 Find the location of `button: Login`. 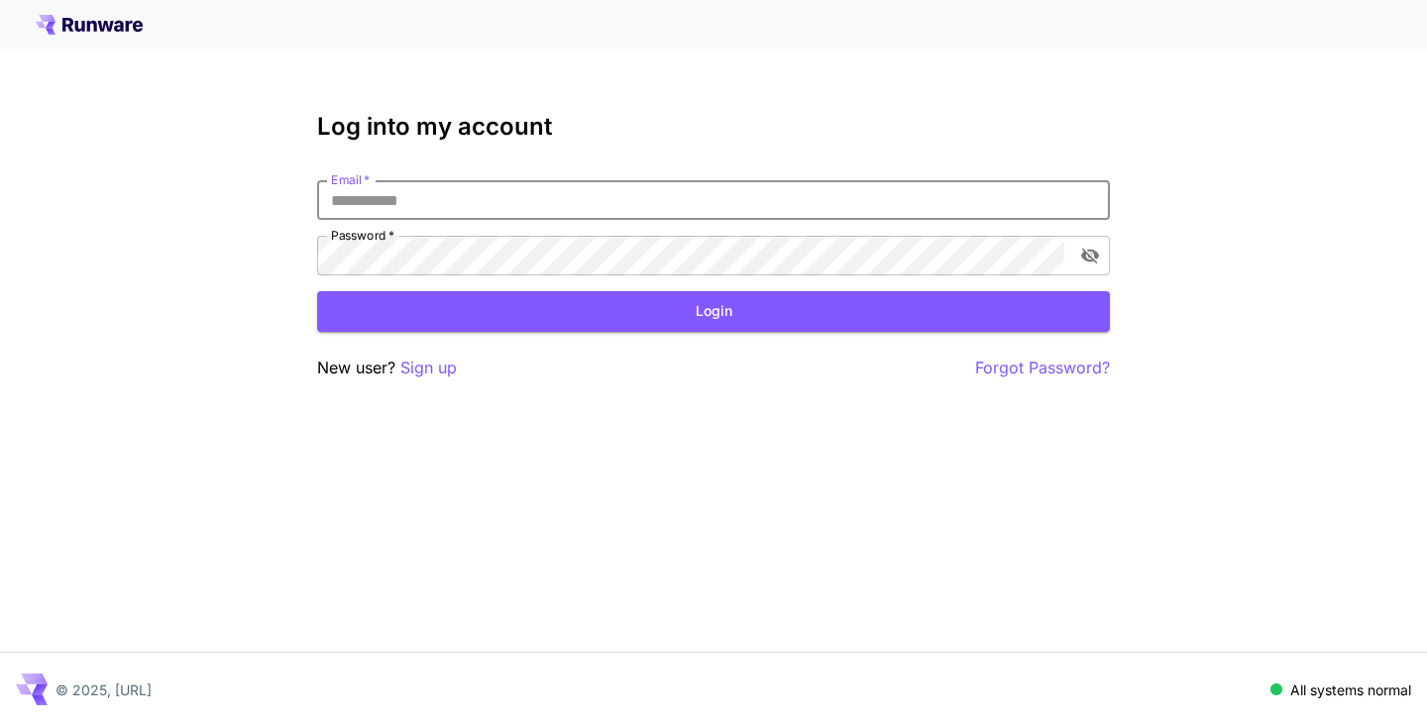

button: Login is located at coordinates (713, 311).